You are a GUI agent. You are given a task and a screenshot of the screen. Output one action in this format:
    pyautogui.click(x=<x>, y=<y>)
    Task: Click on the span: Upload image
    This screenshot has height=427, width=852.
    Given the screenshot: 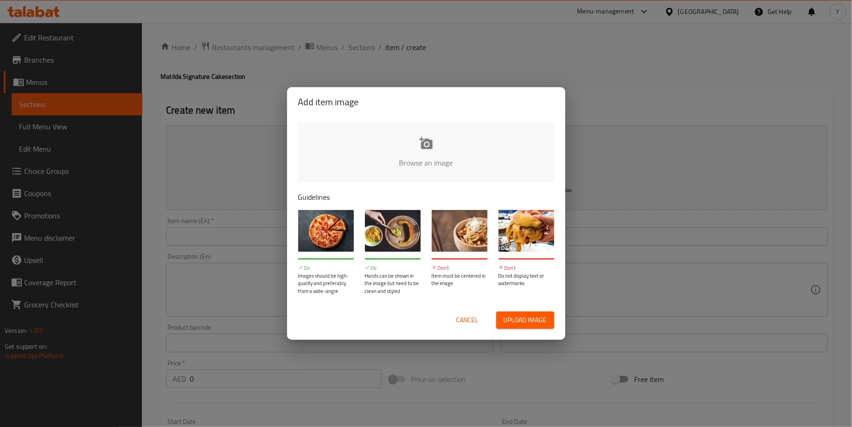 What is the action you would take?
    pyautogui.click(x=525, y=320)
    